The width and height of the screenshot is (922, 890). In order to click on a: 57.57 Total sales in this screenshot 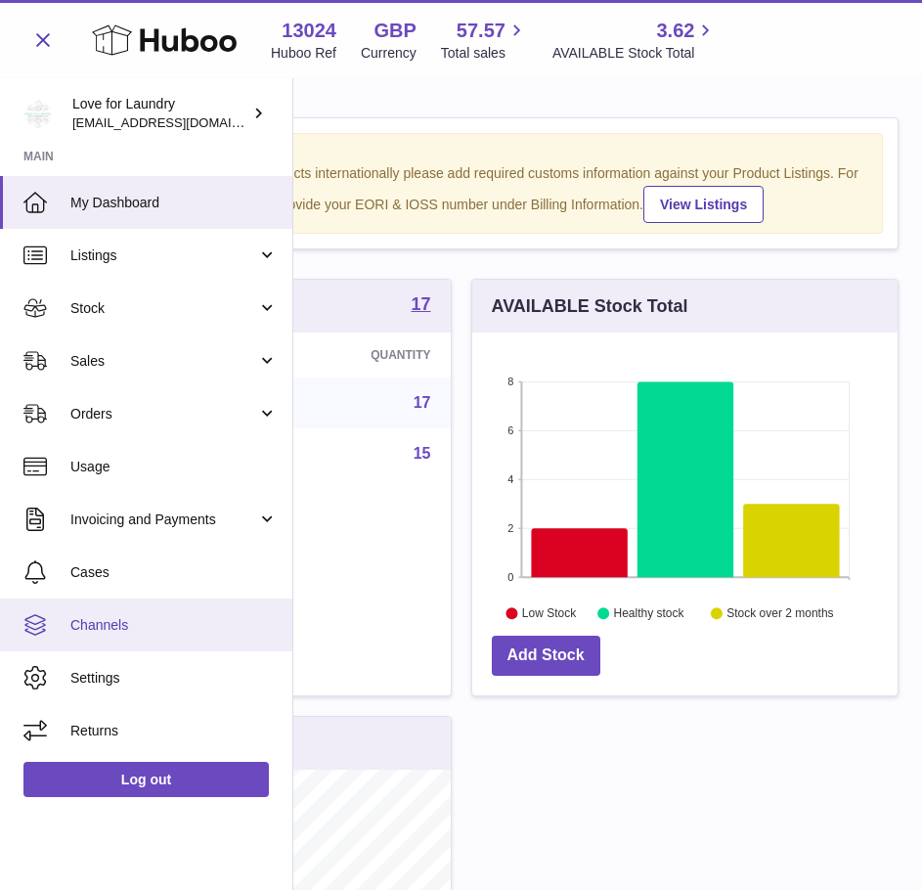, I will do `click(484, 40)`.